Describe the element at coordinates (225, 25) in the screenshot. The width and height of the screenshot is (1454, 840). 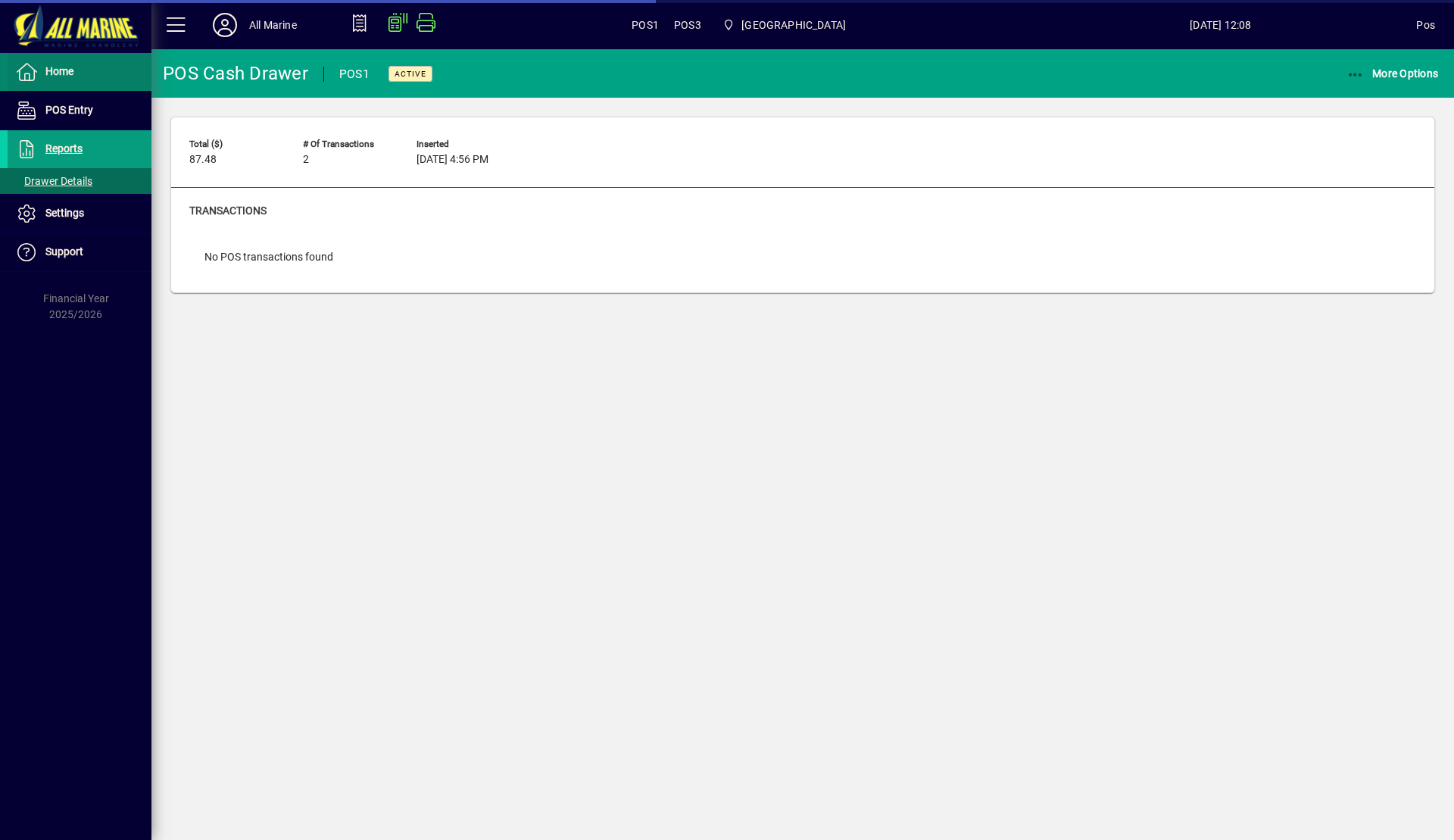
I see `button: Profile` at that location.